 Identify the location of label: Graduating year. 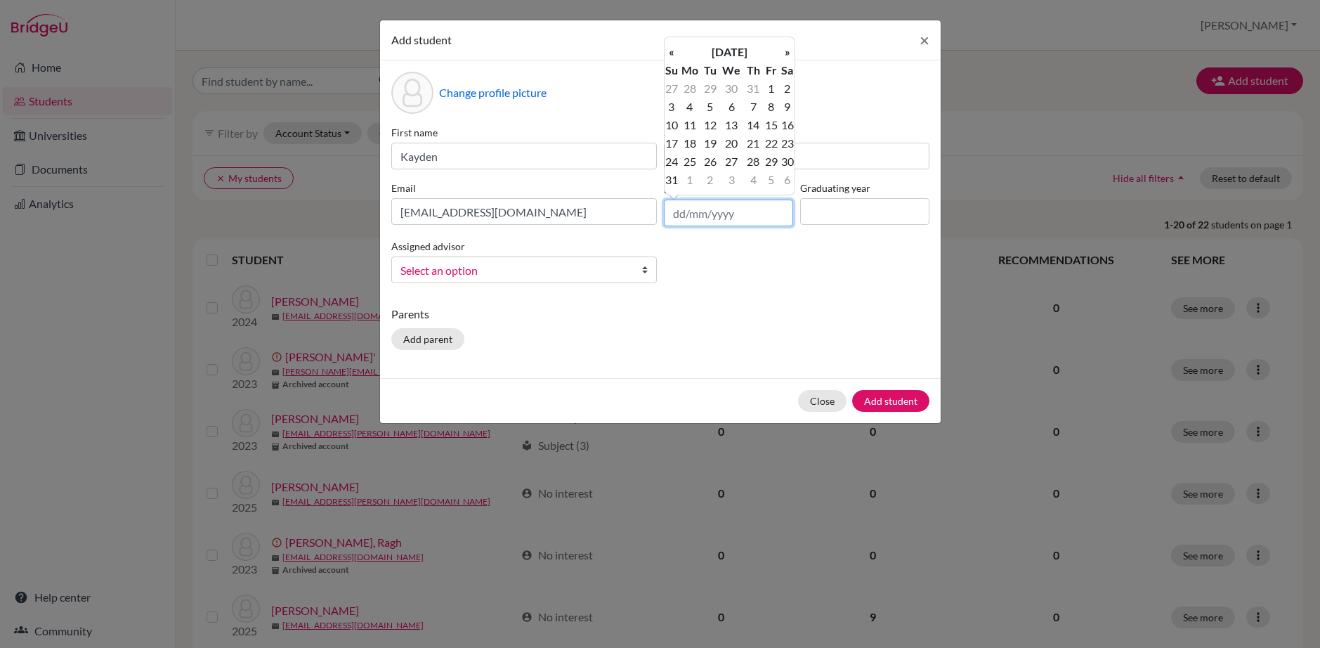
(865, 188).